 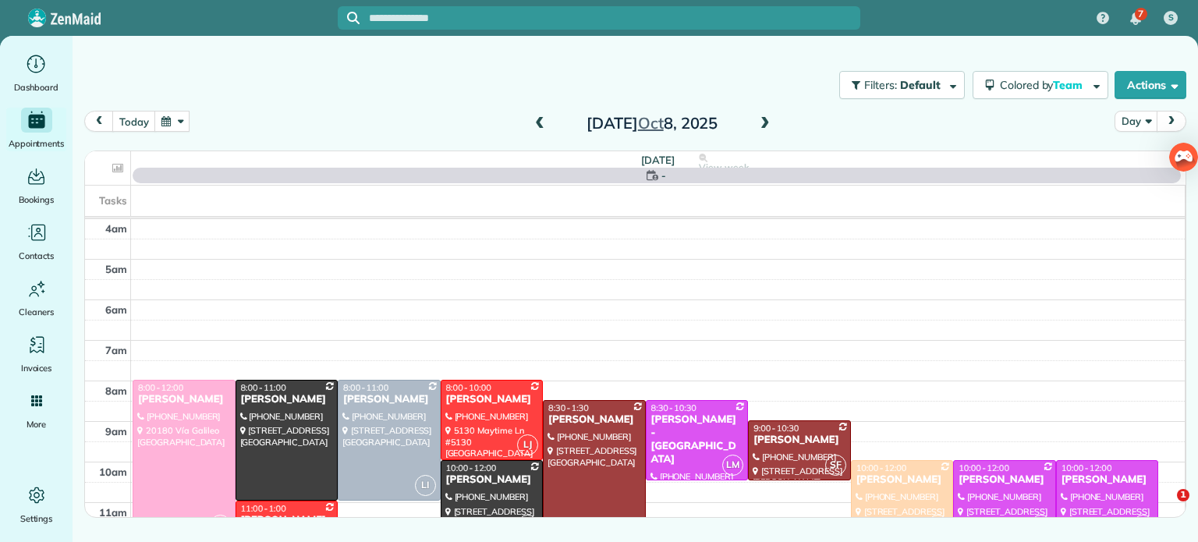 What do you see at coordinates (161, 388) in the screenshot?
I see `span: 8:00 - 12:00` at bounding box center [161, 388].